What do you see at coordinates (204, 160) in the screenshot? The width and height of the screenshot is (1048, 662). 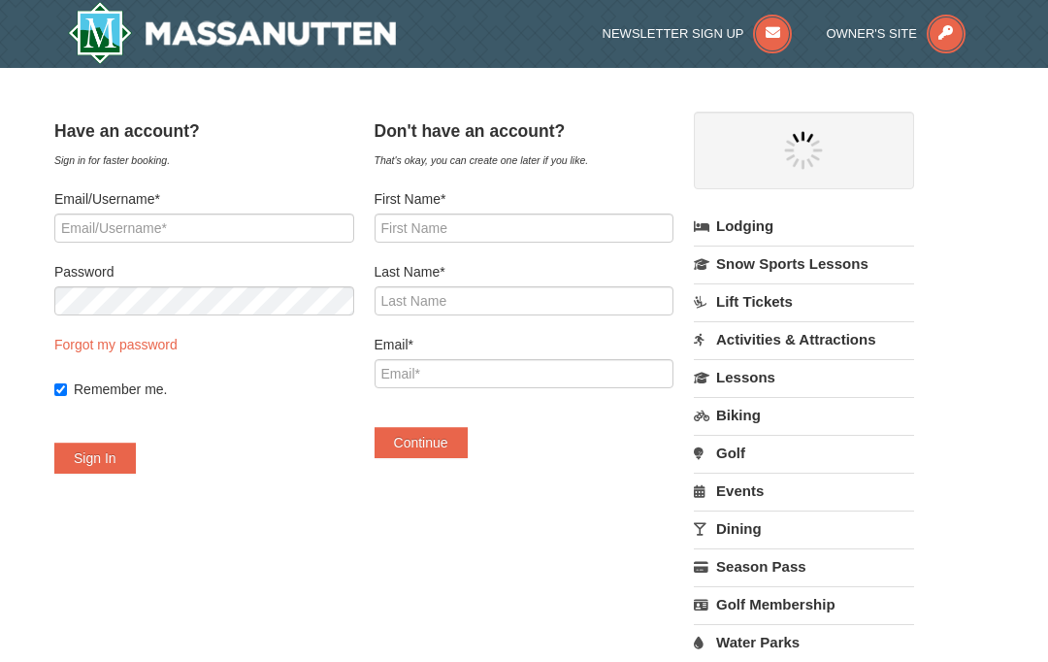 I see `div: Sign in for faster booking.` at bounding box center [204, 160].